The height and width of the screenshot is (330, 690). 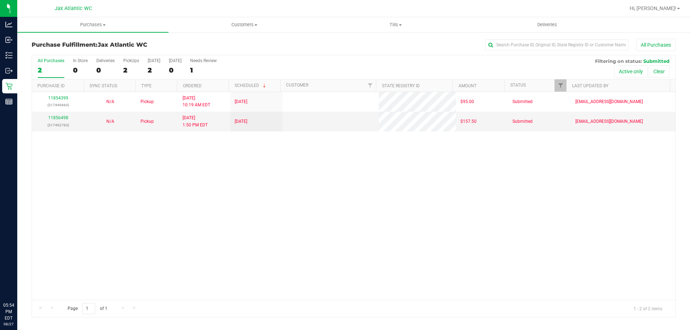 I want to click on inline-svg: Inventory, so click(x=9, y=55).